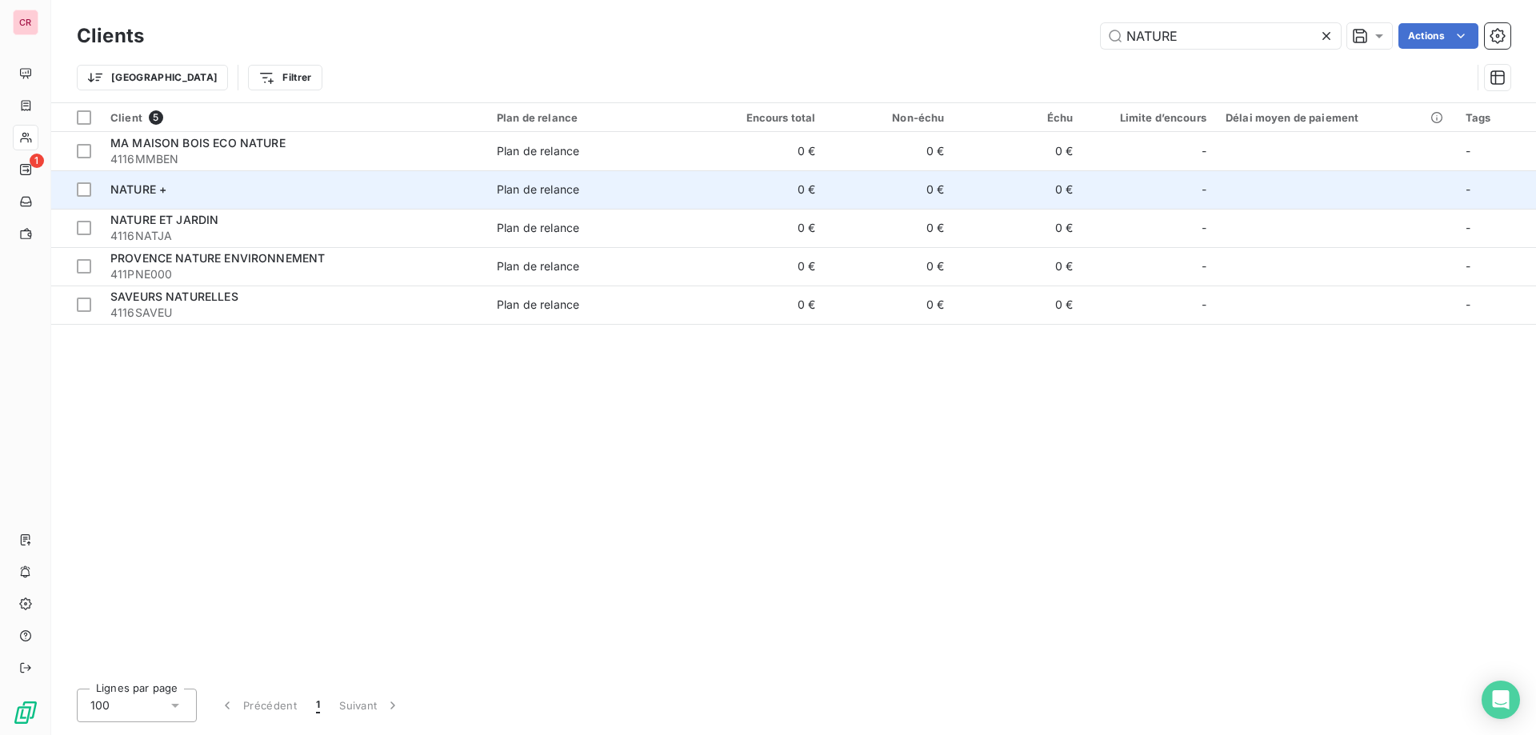 This screenshot has width=1536, height=735. Describe the element at coordinates (126, 118) in the screenshot. I see `span: Client` at that location.